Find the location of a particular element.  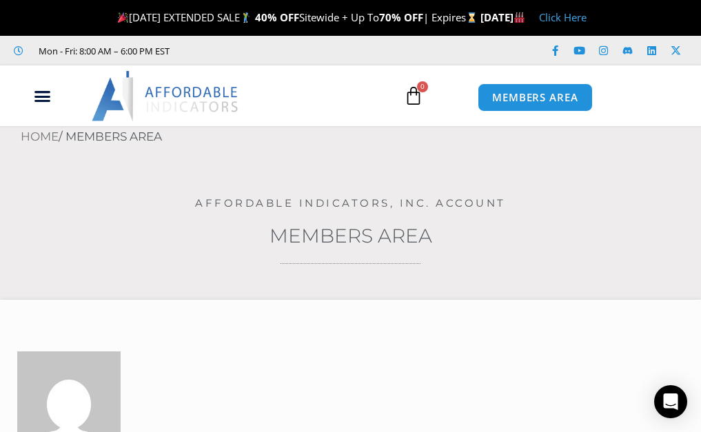

span: MEMBERS AREA is located at coordinates (535, 97).